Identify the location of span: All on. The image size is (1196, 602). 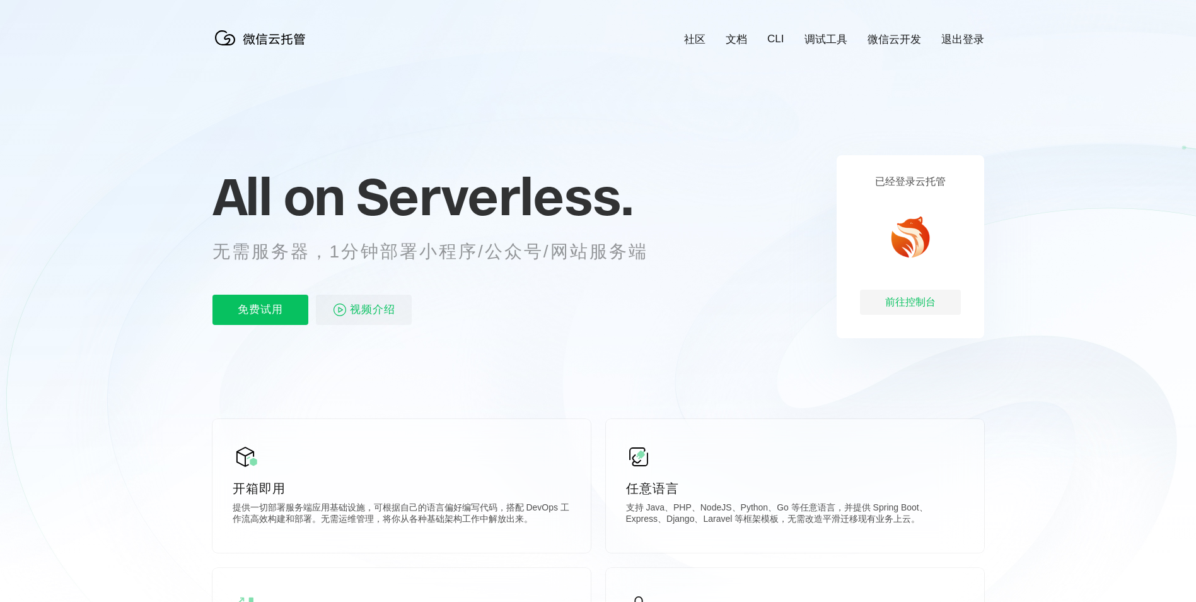
(278, 196).